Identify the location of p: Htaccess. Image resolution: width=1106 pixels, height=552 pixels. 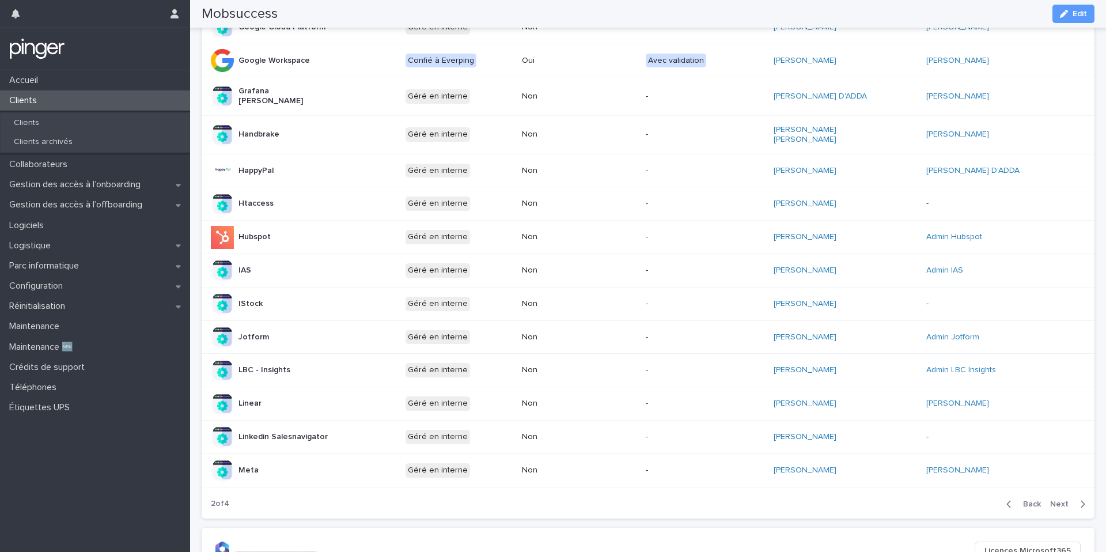
(256, 203).